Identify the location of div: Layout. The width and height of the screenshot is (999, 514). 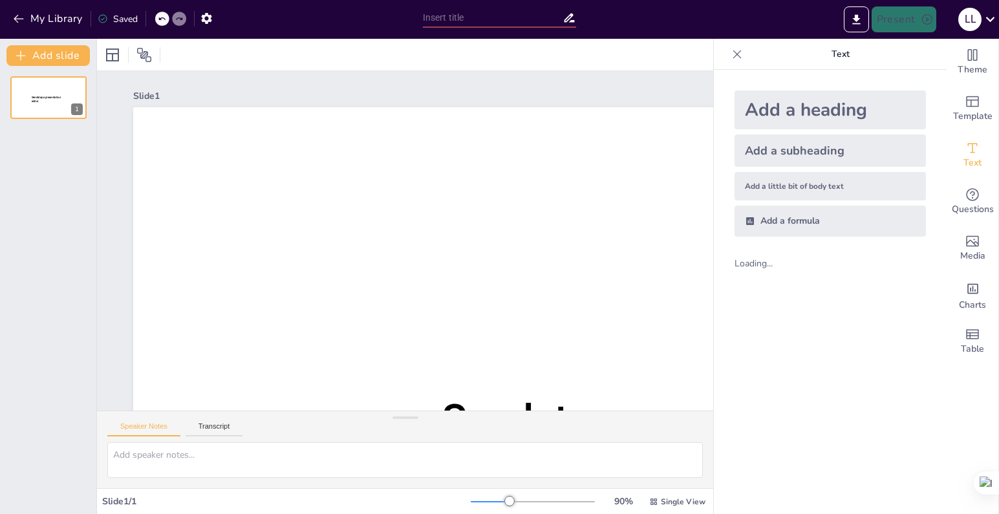
(113, 55).